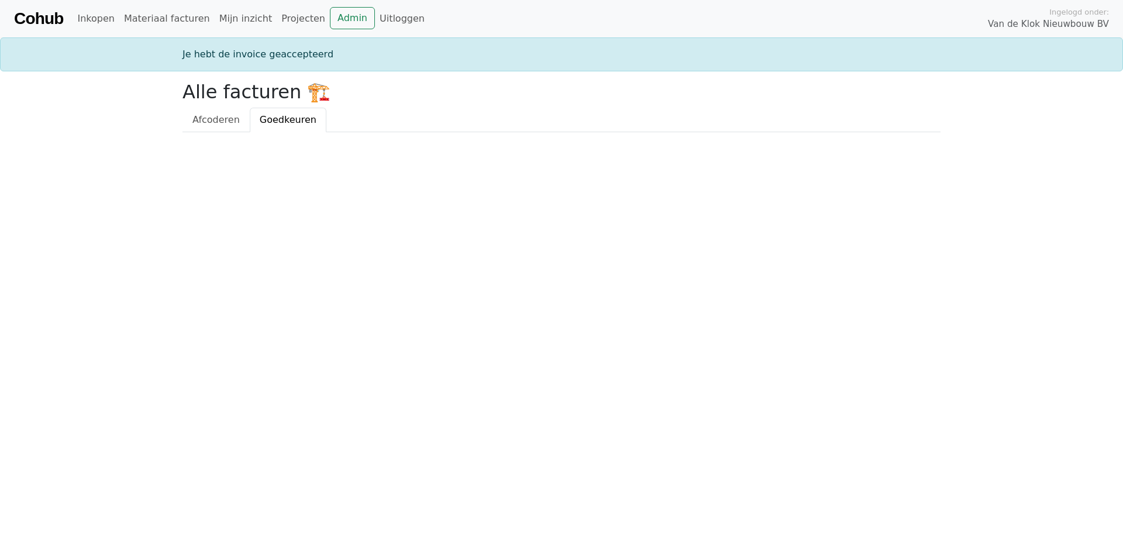 This screenshot has width=1123, height=533. What do you see at coordinates (402, 19) in the screenshot?
I see `a: Uitloggen` at bounding box center [402, 19].